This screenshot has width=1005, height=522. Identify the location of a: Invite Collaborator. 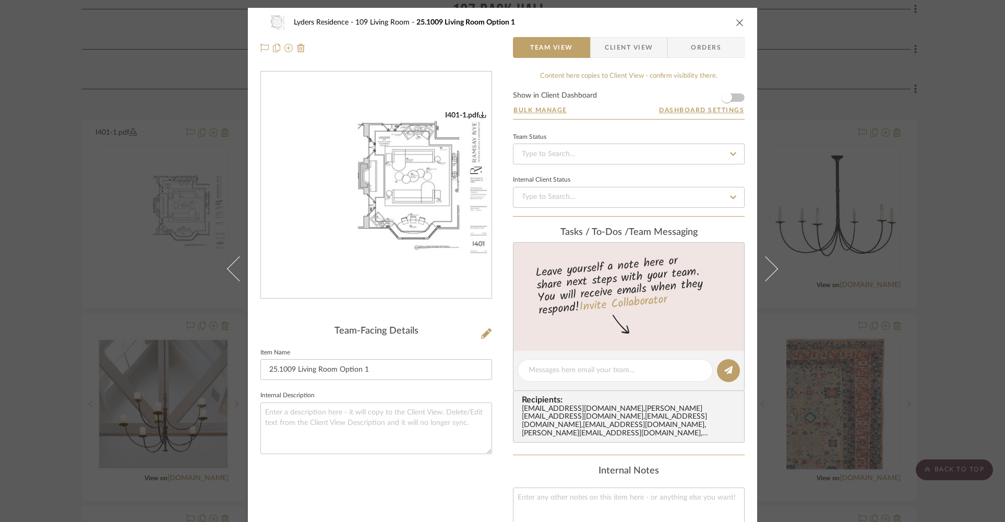
(623, 304).